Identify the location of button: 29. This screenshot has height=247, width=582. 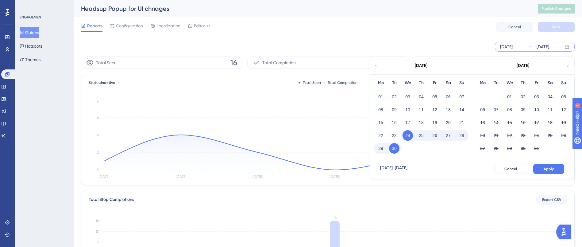
(381, 148).